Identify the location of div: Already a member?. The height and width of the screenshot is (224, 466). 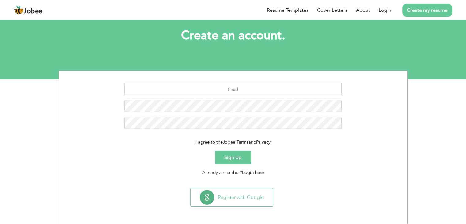
(233, 172).